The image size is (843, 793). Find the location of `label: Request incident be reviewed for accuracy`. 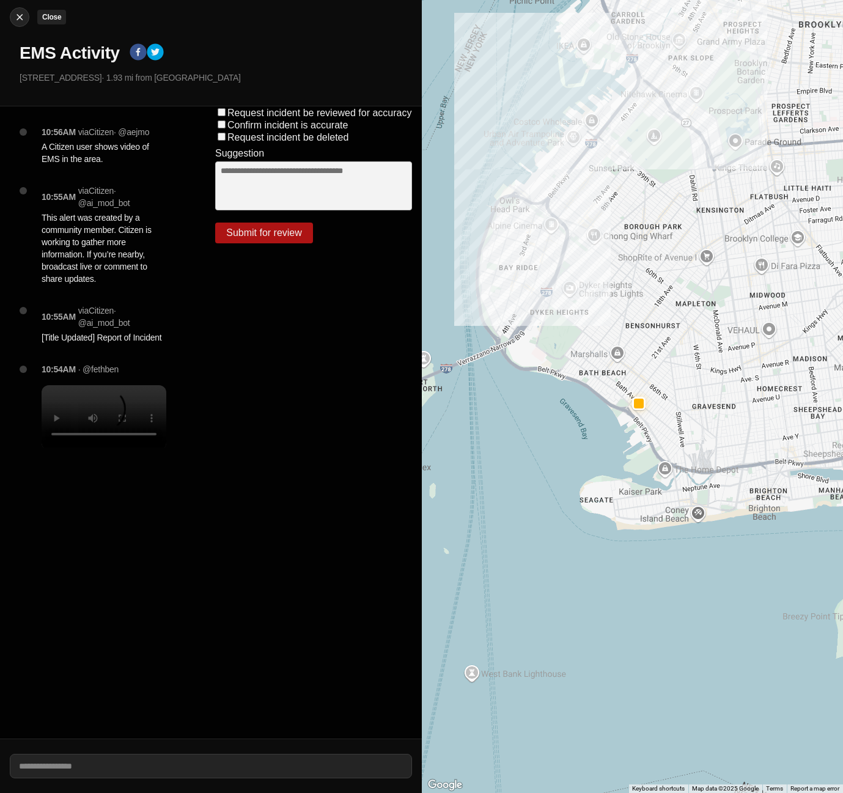

label: Request incident be reviewed for accuracy is located at coordinates (320, 112).